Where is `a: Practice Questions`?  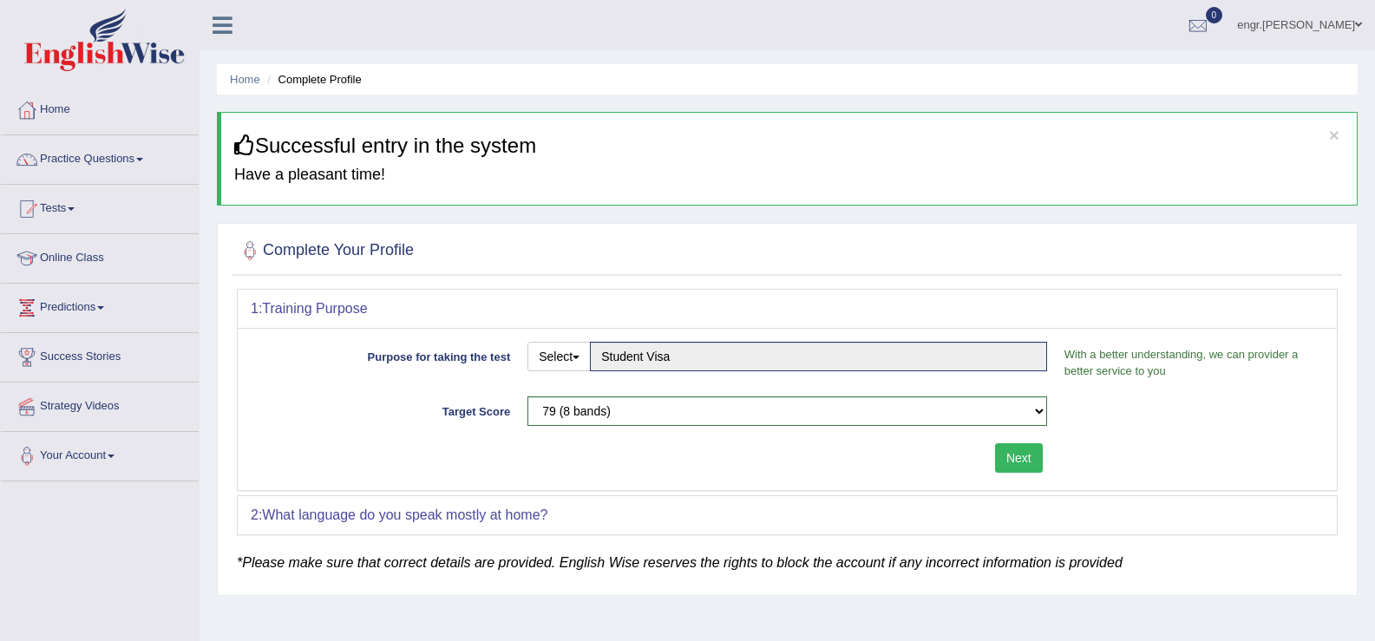 a: Practice Questions is located at coordinates (100, 157).